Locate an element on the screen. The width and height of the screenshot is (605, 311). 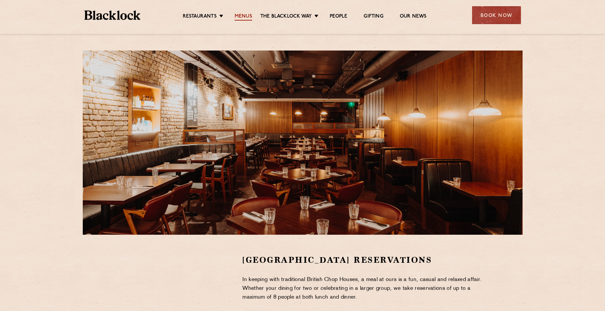
img: BL_Textured_Logo-footer-cropped.svg is located at coordinates (112, 15).